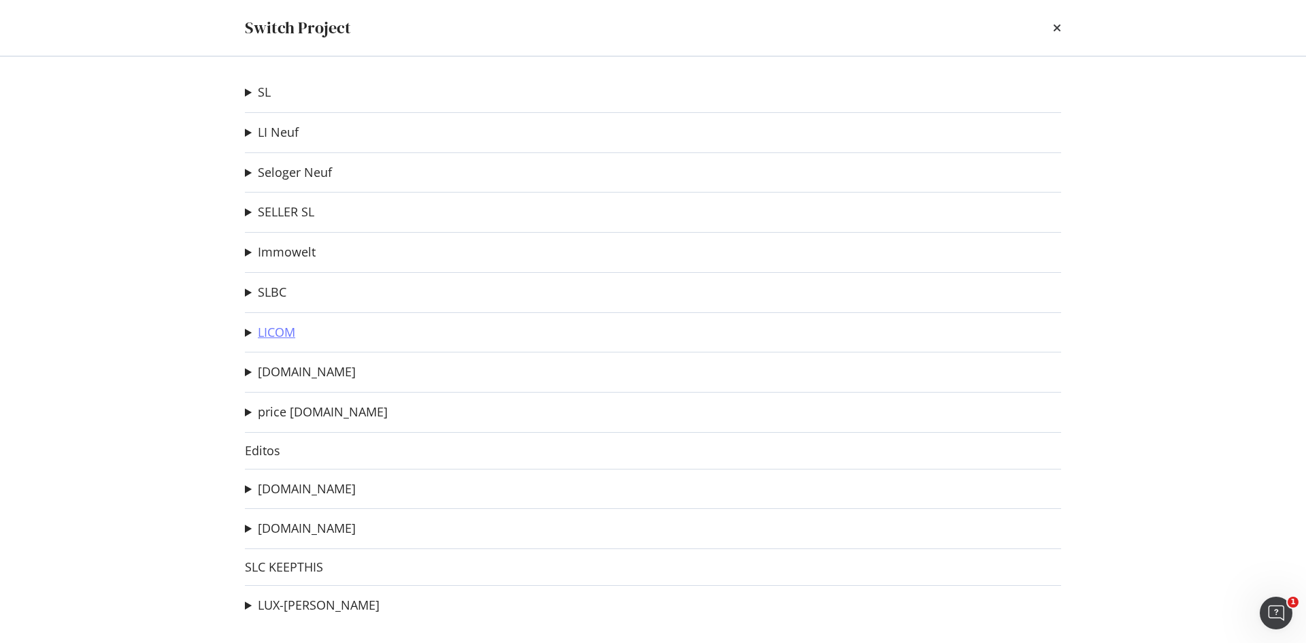  What do you see at coordinates (263, 450) in the screenshot?
I see `a: Editos` at bounding box center [263, 450].